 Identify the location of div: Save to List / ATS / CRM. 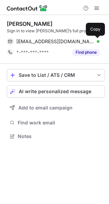
(56, 75).